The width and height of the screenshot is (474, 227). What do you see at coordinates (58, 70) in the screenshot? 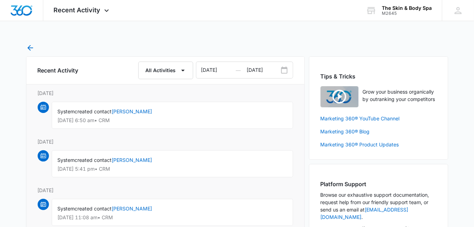
I see `h6: Recent Activity` at bounding box center [58, 70].